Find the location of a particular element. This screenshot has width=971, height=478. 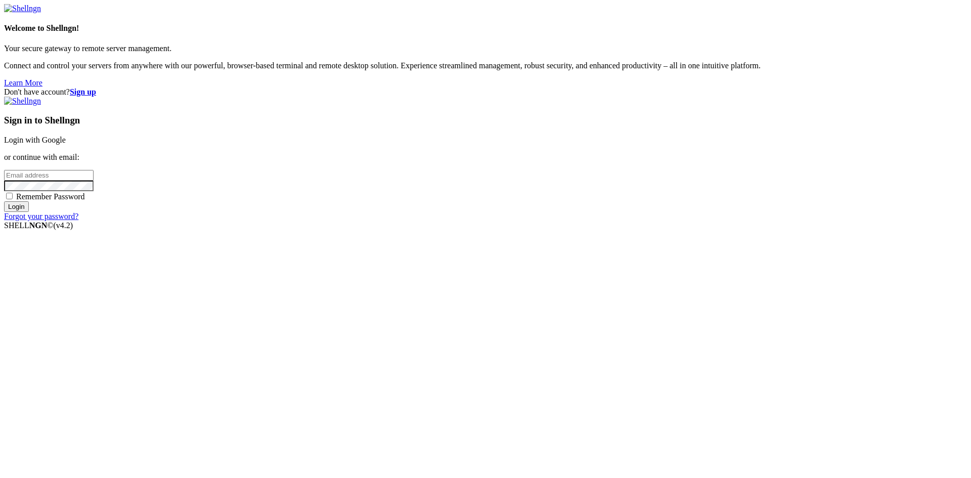

input: Email address is located at coordinates (49, 175).